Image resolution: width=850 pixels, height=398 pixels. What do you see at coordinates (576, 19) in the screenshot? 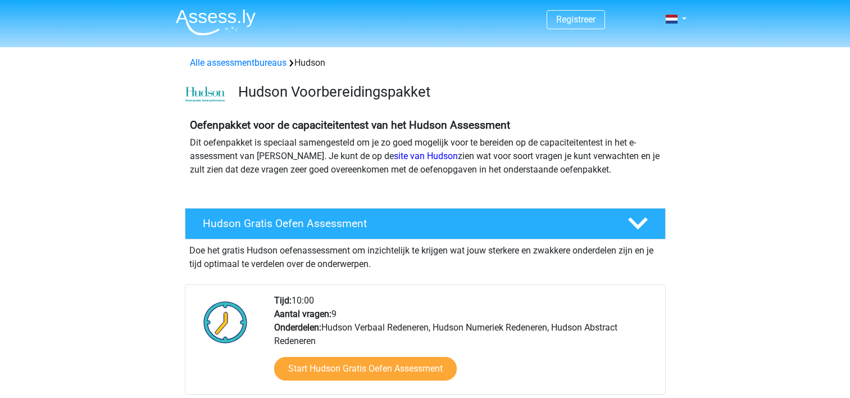
I see `a: Registreer` at bounding box center [576, 19].